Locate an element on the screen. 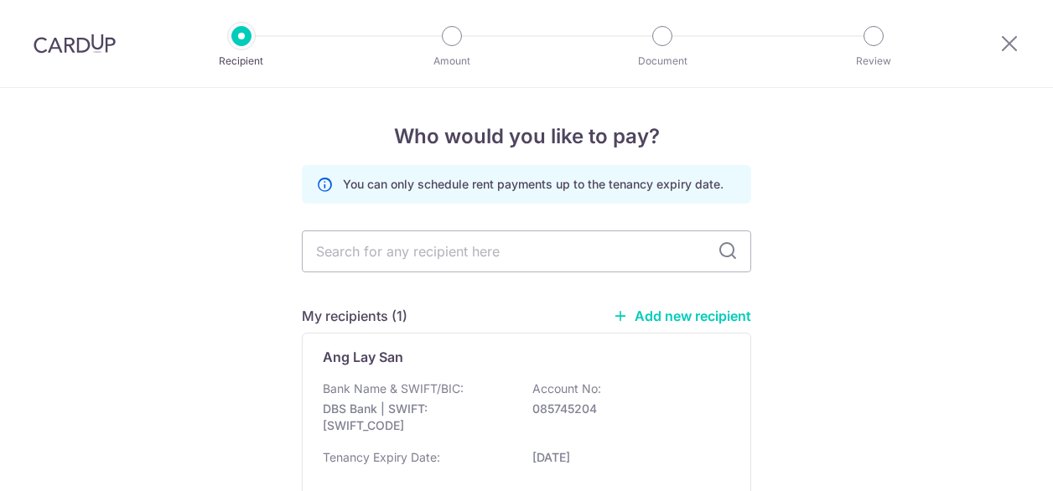 The width and height of the screenshot is (1053, 491). p: Recipient is located at coordinates (241, 61).